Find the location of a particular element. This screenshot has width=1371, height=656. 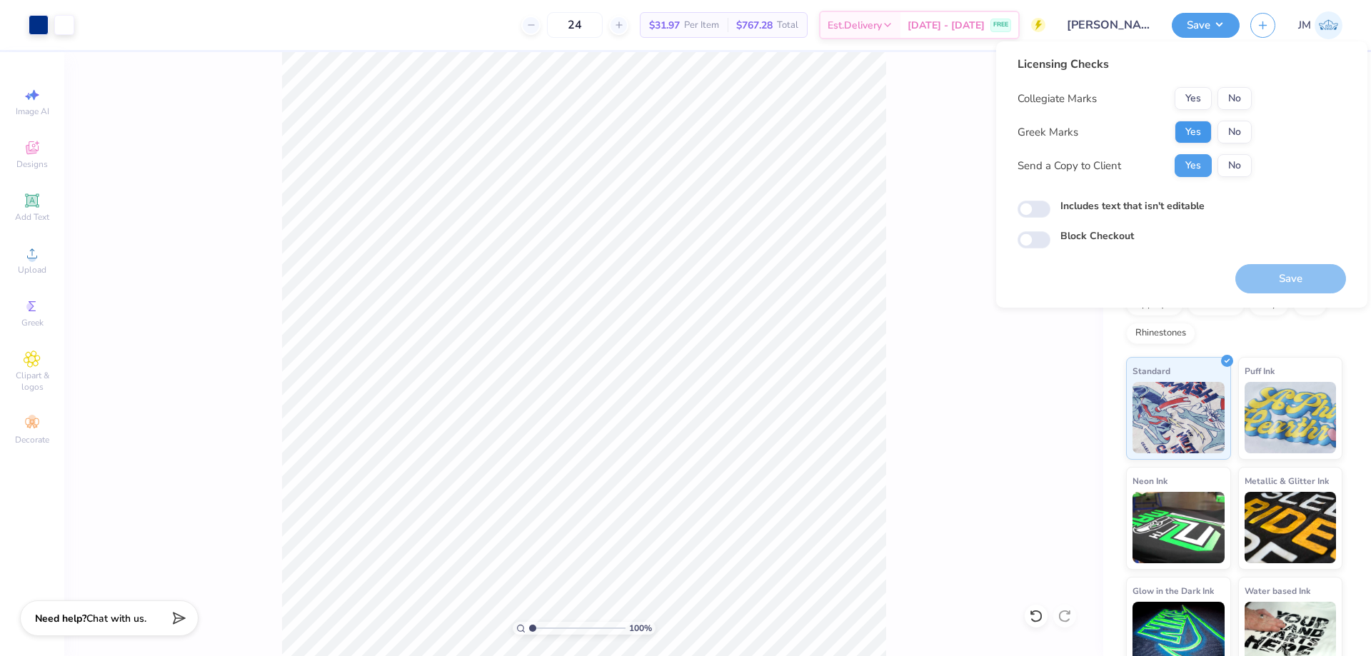

input: Untitled Design is located at coordinates (1108, 25).